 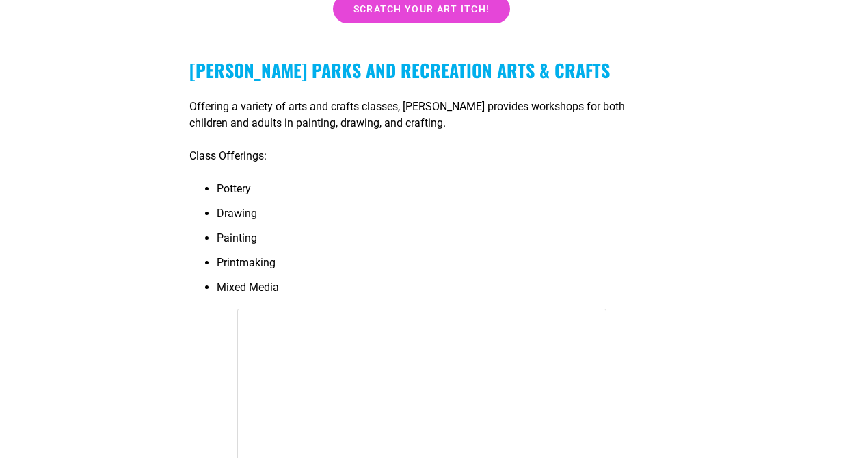 What do you see at coordinates (436, 267) in the screenshot?
I see `li: Printmaking` at bounding box center [436, 267].